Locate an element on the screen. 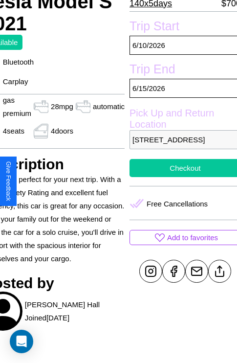 The height and width of the screenshot is (363, 237). p: gas premium is located at coordinates (17, 107).